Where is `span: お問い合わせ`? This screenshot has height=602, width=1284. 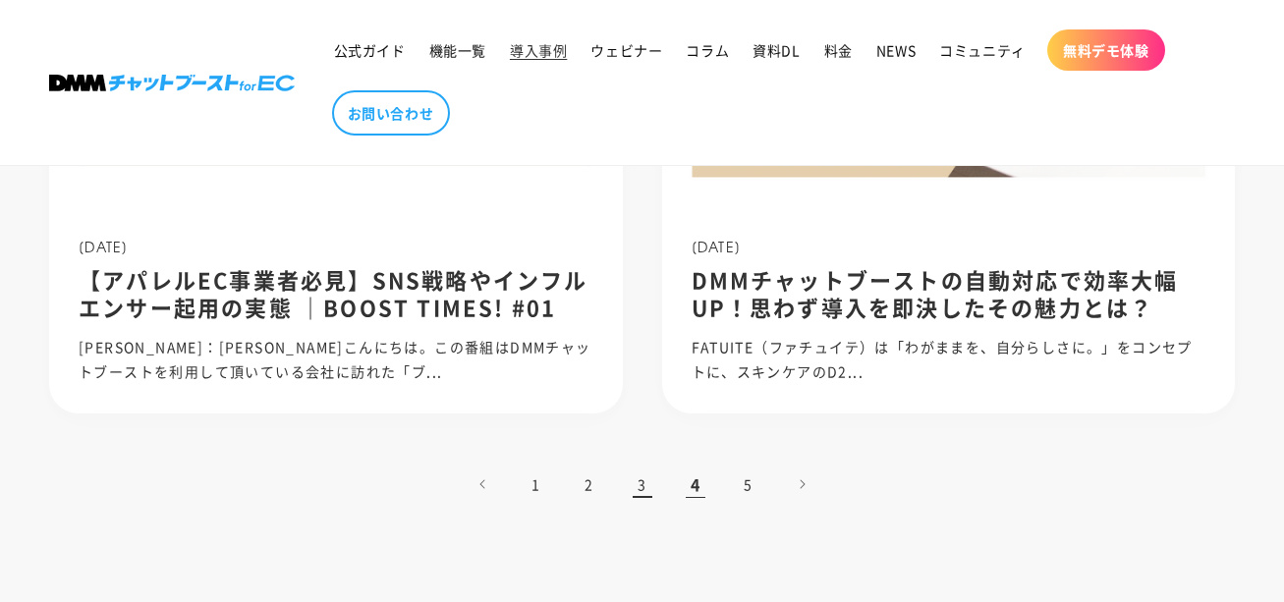
span: お問い合わせ is located at coordinates (391, 113).